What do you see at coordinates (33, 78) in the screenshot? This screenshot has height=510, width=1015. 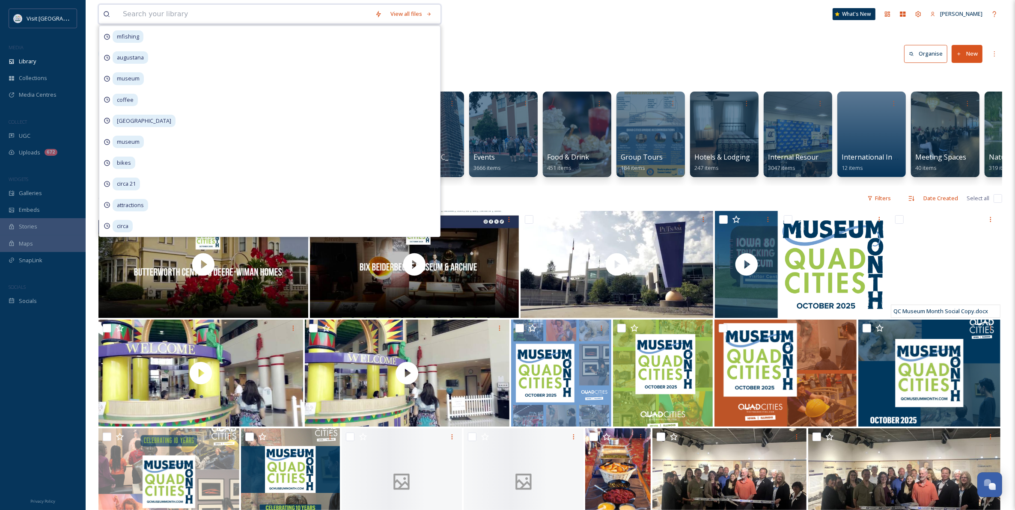 I see `span: Collections` at bounding box center [33, 78].